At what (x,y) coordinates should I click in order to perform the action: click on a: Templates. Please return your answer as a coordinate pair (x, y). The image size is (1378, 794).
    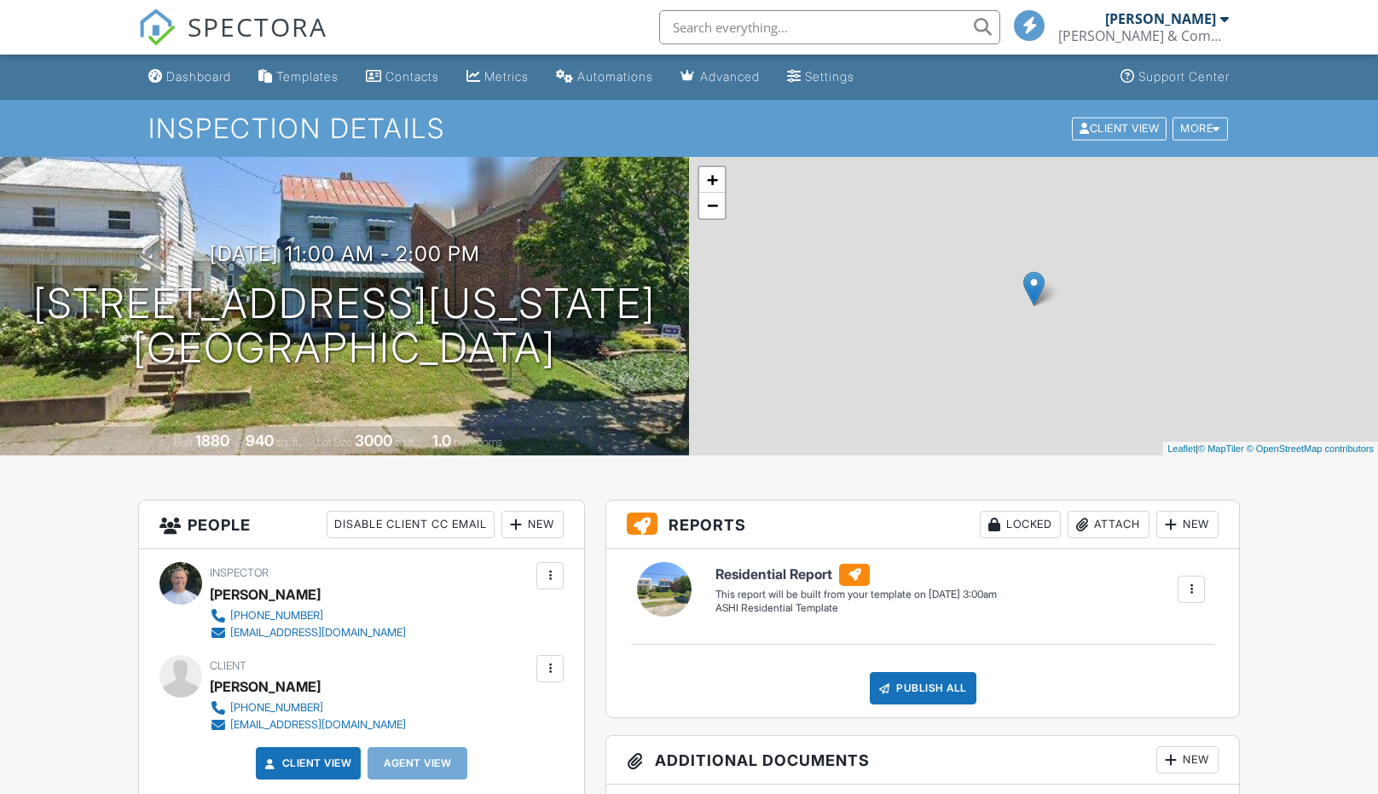
    Looking at the image, I should click on (298, 77).